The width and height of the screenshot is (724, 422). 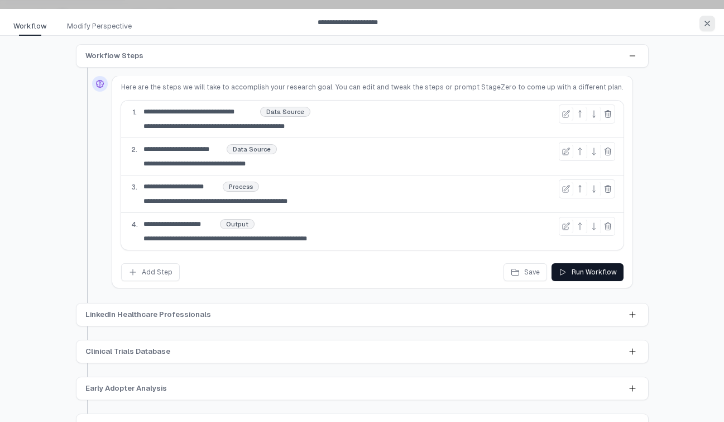 What do you see at coordinates (148, 314) in the screenshot?
I see `span: LinkedIn Healthcare Professionals` at bounding box center [148, 314].